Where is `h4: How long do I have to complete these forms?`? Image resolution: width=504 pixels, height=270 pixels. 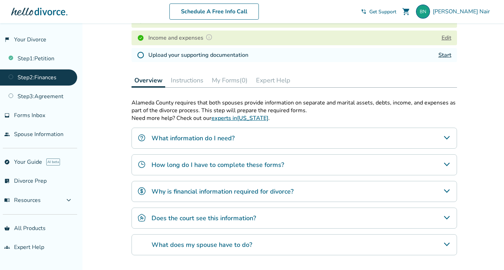 h4: How long do I have to complete these forms? is located at coordinates (218, 165).